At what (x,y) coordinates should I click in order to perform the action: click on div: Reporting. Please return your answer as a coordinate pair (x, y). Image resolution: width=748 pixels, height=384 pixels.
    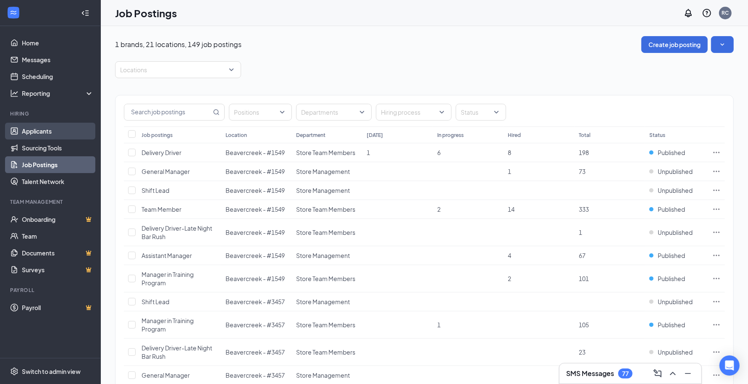
    Looking at the image, I should click on (58, 93).